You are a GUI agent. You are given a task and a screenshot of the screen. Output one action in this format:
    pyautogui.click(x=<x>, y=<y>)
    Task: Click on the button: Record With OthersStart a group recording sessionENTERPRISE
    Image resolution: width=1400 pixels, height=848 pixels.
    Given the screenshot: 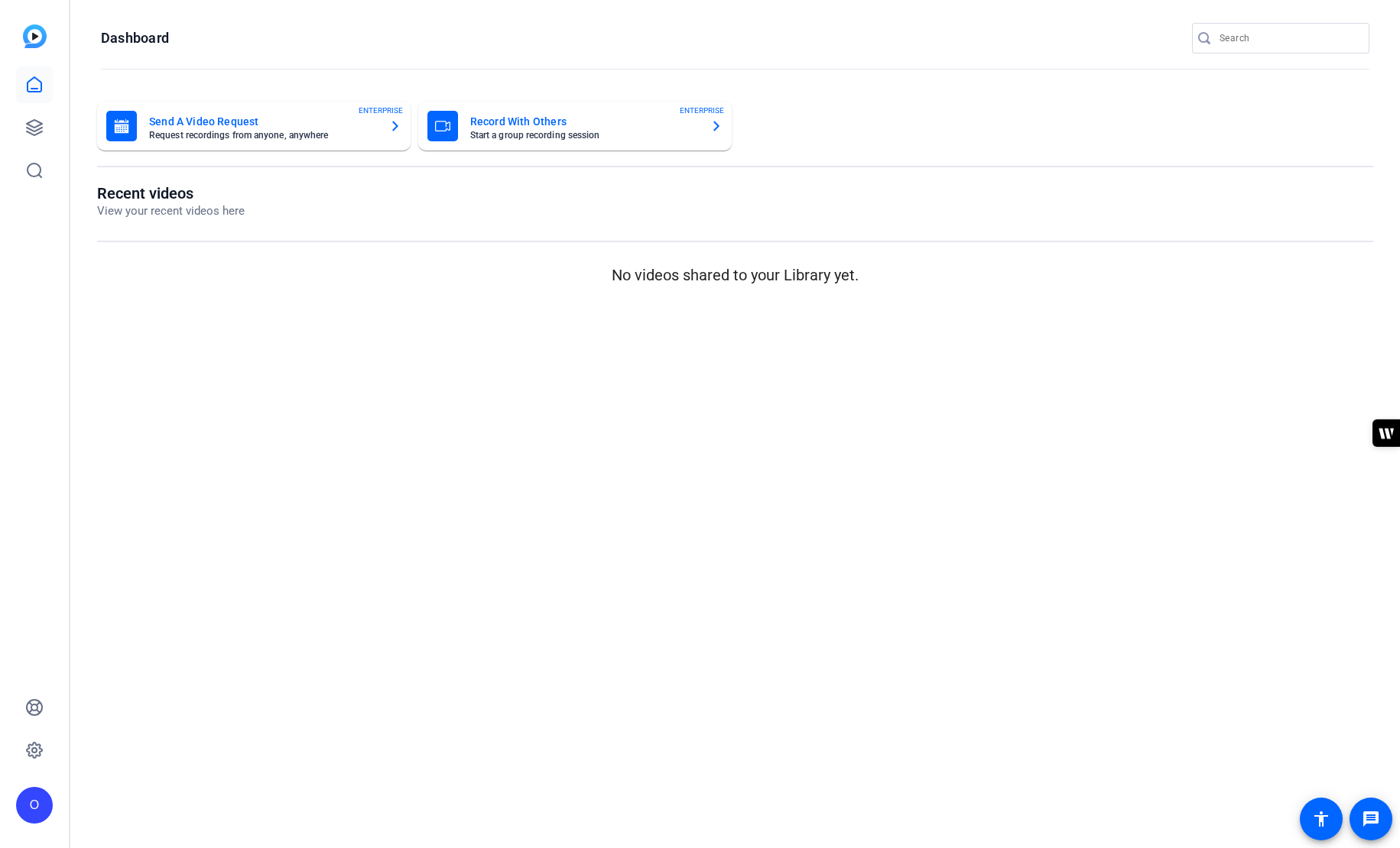 What is the action you would take?
    pyautogui.click(x=575, y=126)
    